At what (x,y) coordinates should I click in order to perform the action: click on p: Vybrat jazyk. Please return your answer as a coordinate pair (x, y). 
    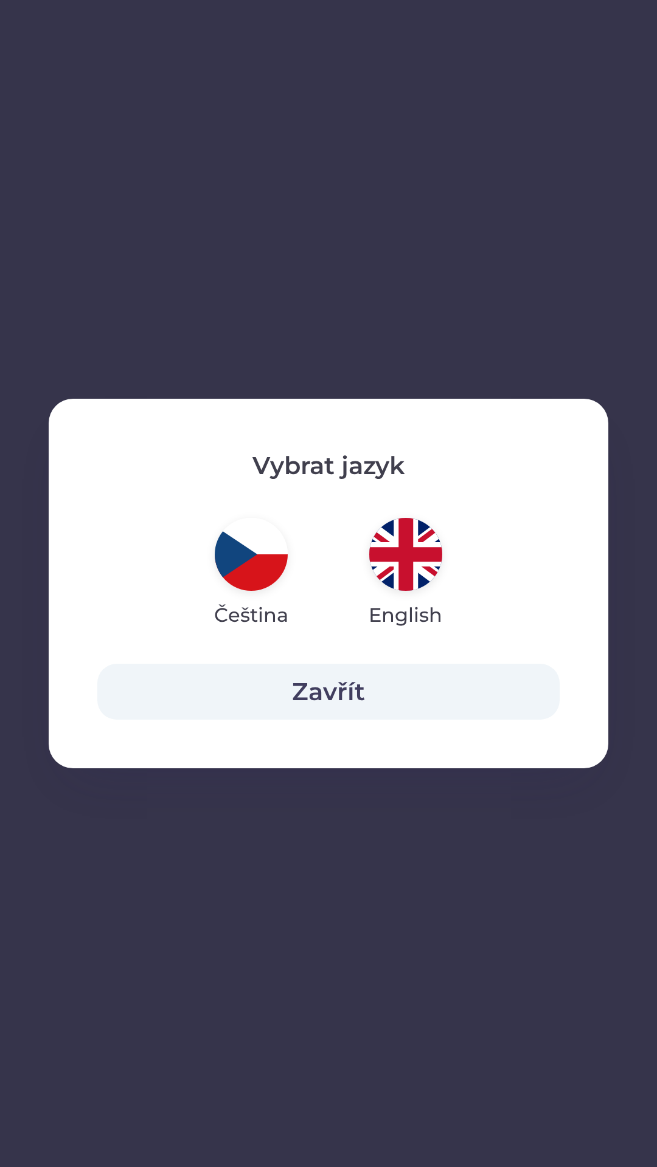
    Looking at the image, I should click on (328, 466).